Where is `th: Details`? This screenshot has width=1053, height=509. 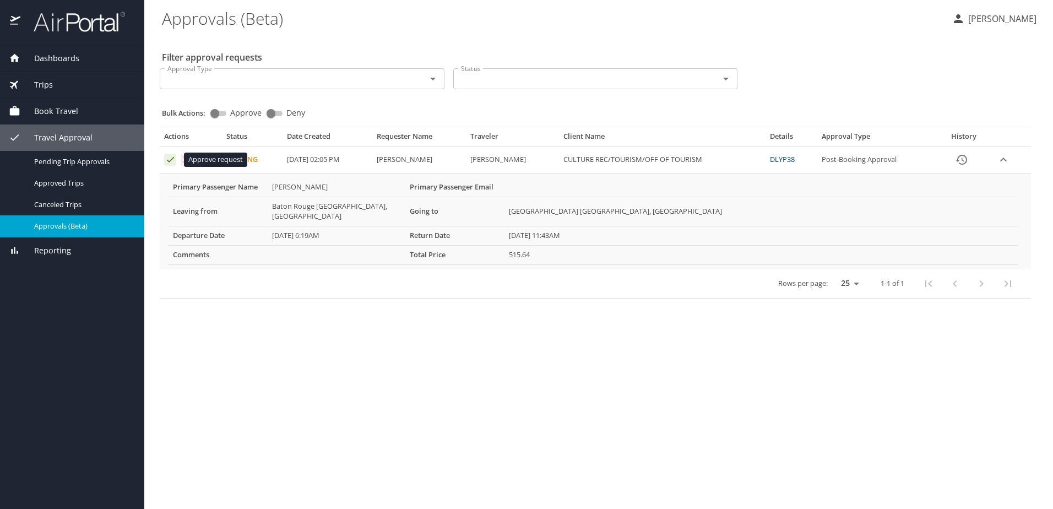 th: Details is located at coordinates (791, 139).